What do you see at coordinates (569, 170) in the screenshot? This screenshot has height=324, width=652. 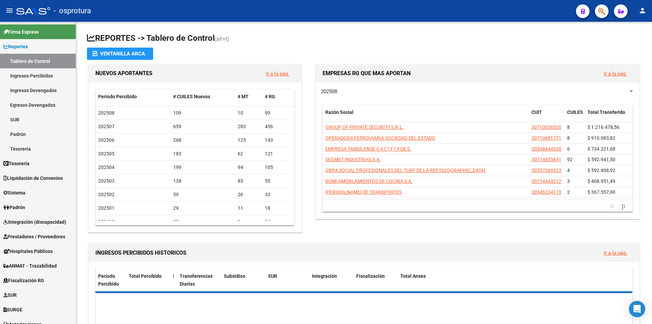 I see `span: 4` at bounding box center [569, 170].